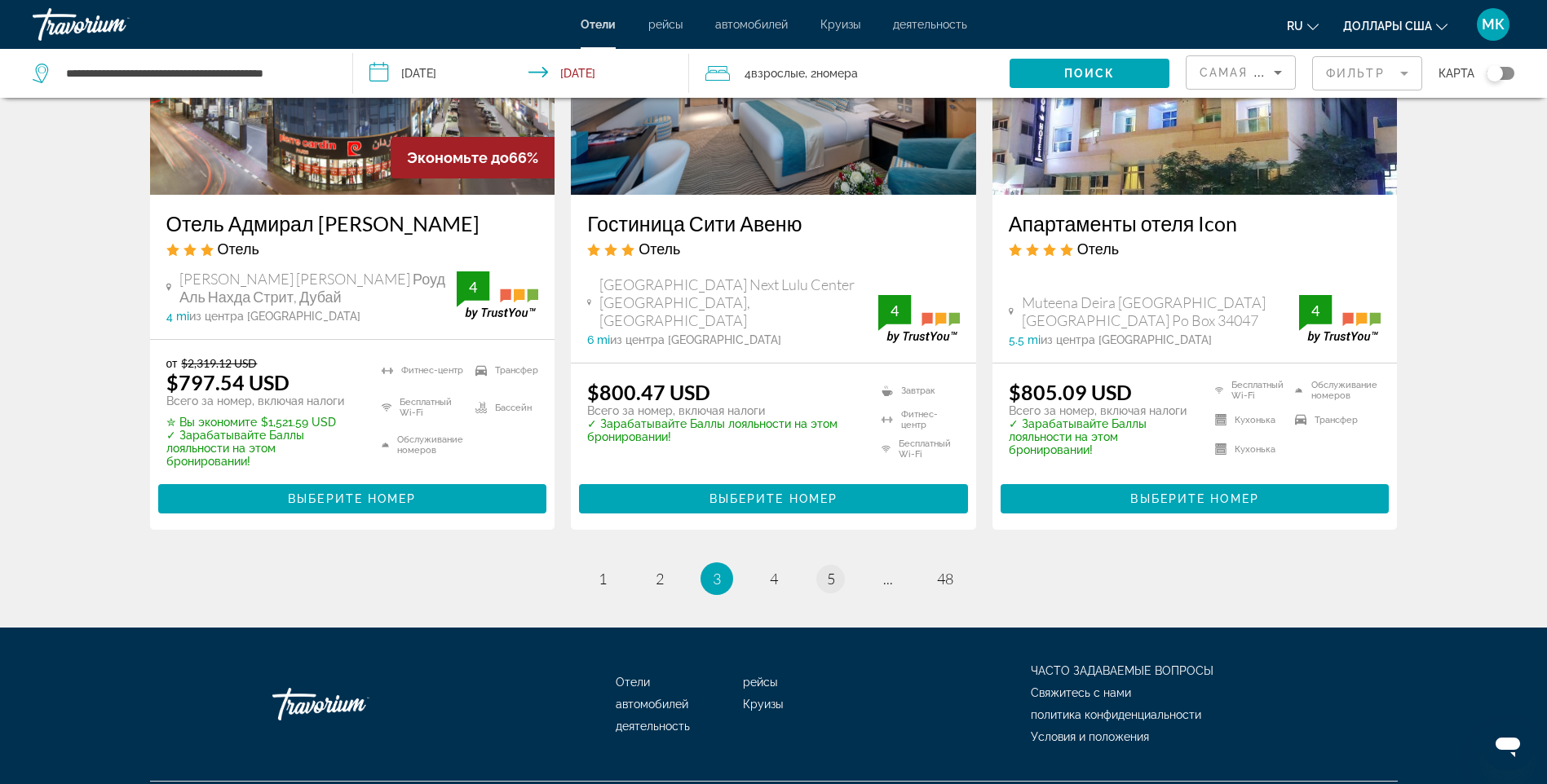  I want to click on ins: $797.54 USD, so click(228, 383).